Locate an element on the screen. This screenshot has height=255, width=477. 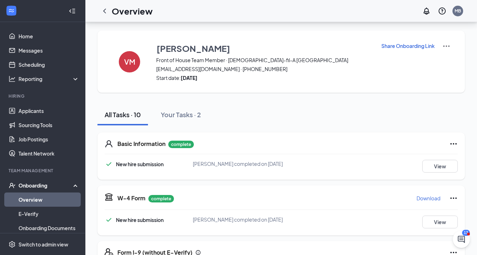
span: Start date: is located at coordinates (264, 78).